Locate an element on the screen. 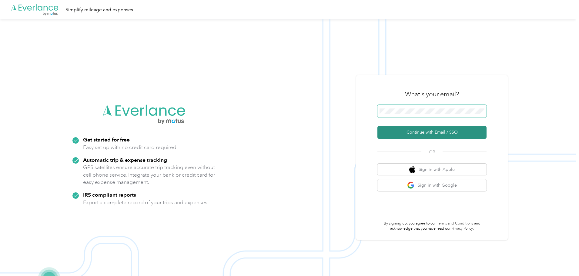  p: Easy set up with no credit card required is located at coordinates (130, 147).